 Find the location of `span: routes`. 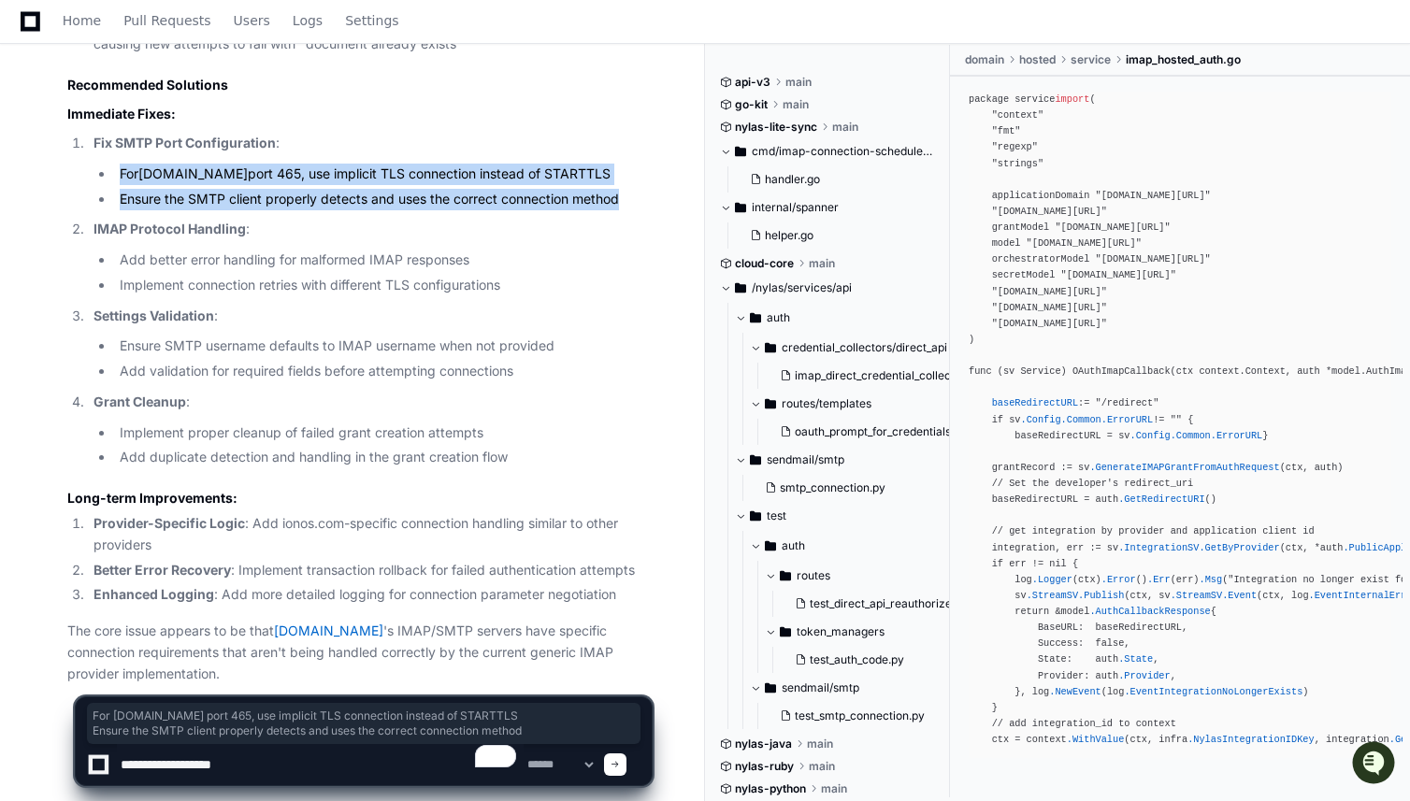

span: routes is located at coordinates (813, 576).